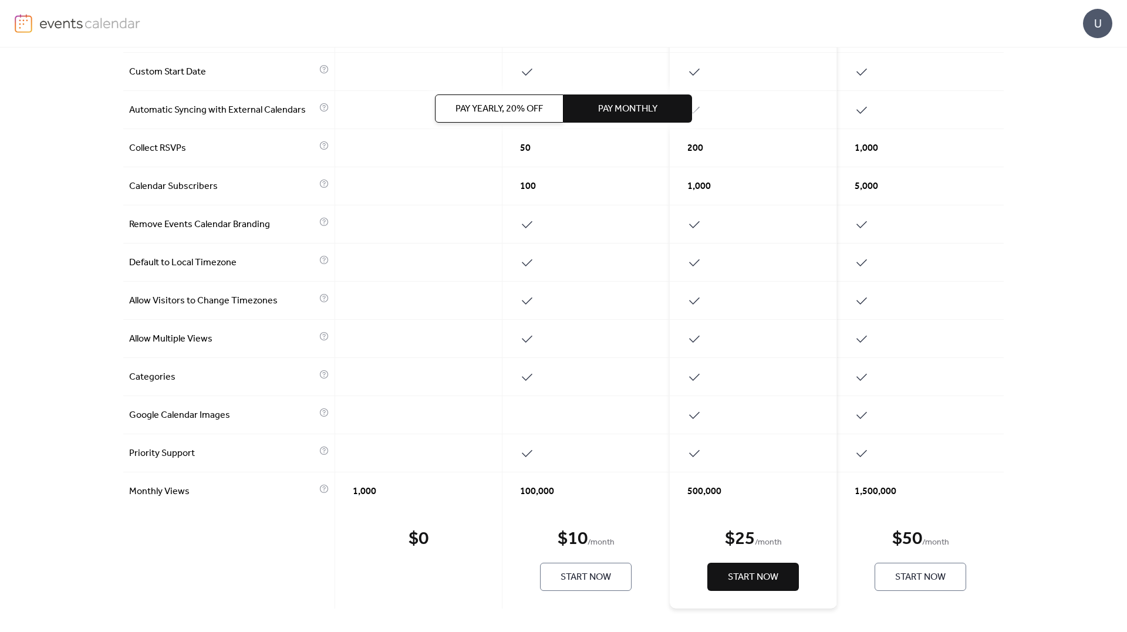 This screenshot has width=1127, height=632. What do you see at coordinates (740, 540) in the screenshot?
I see `div: $ 25` at bounding box center [740, 540].